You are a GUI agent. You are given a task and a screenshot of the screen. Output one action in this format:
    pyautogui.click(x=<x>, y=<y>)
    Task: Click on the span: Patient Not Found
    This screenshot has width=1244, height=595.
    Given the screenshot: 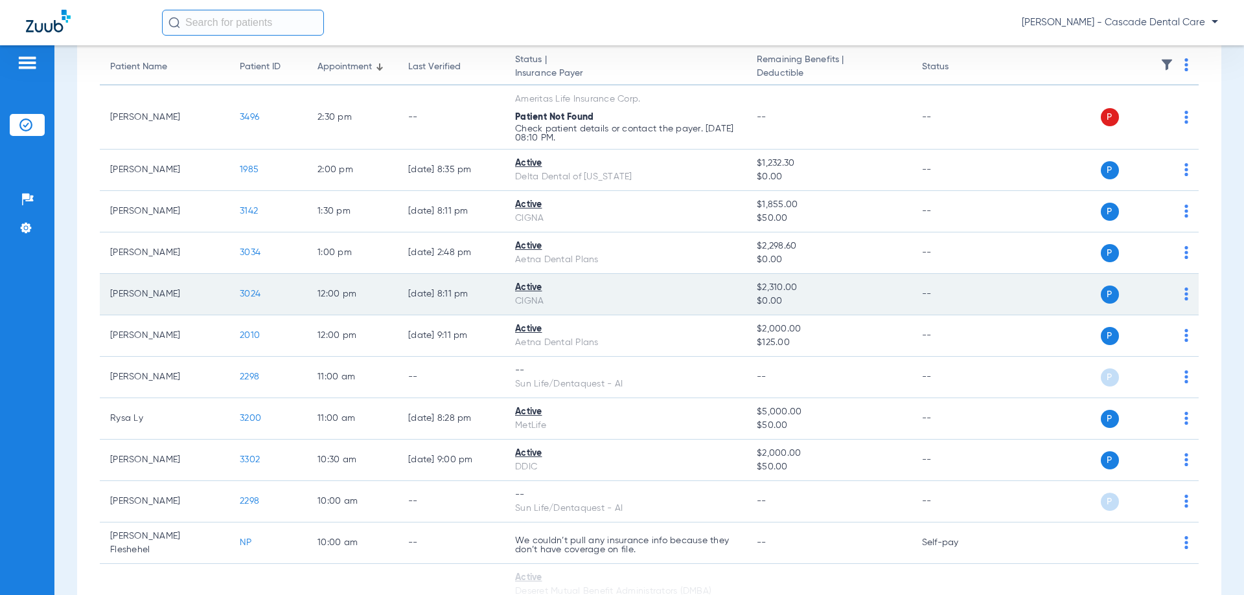 What is the action you would take?
    pyautogui.click(x=554, y=117)
    